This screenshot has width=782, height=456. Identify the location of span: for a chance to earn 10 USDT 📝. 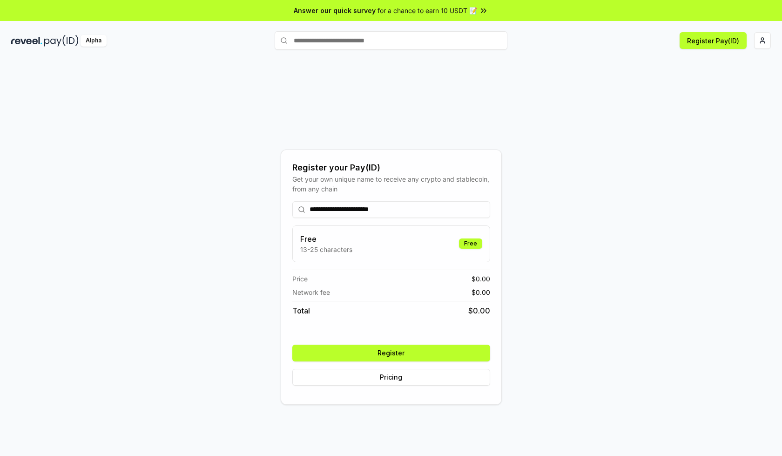
(427, 10).